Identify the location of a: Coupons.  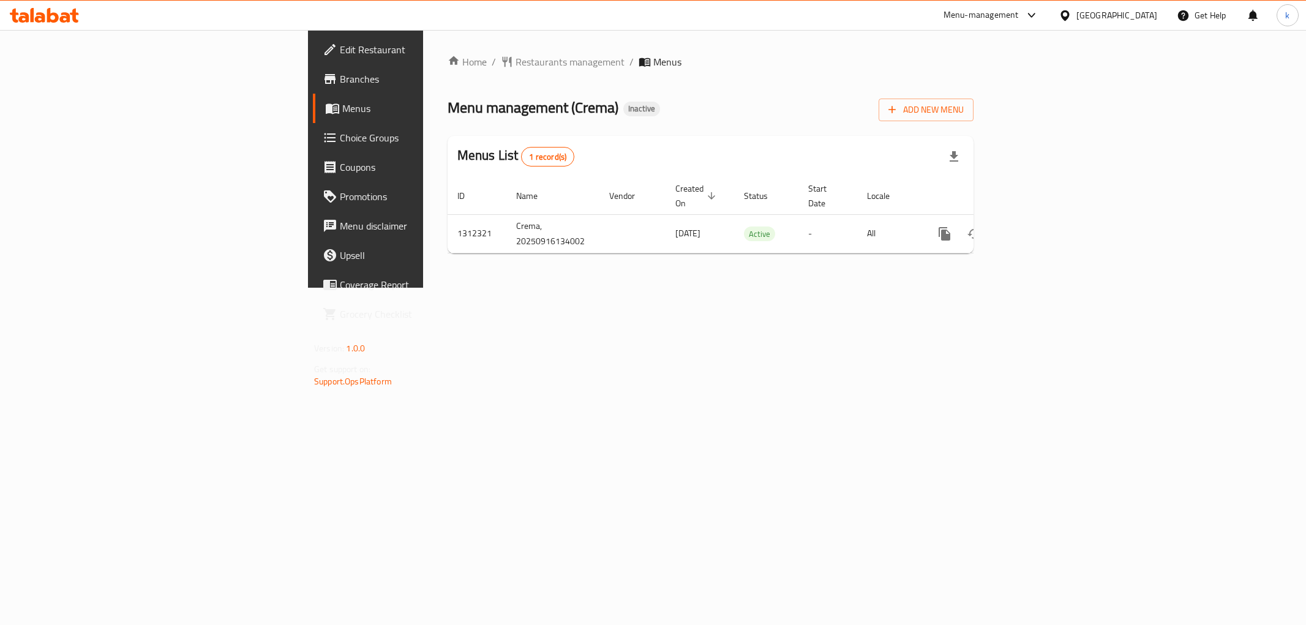
(419, 167).